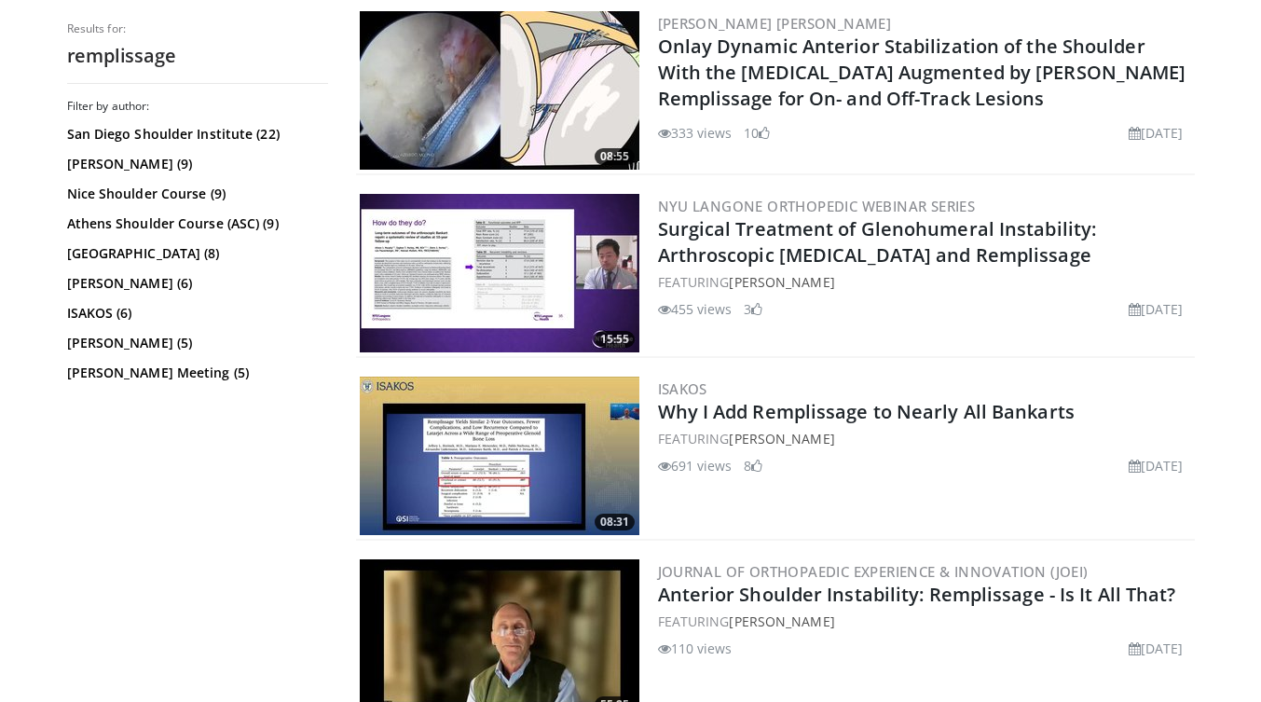 Image resolution: width=1261 pixels, height=702 pixels. Describe the element at coordinates (499, 273) in the screenshot. I see `img: 8fa34aa1-d3f5-4737-9bd1-db8677f7b0c2.300x170_q85_crop-smart_upscale.jpg` at that location.